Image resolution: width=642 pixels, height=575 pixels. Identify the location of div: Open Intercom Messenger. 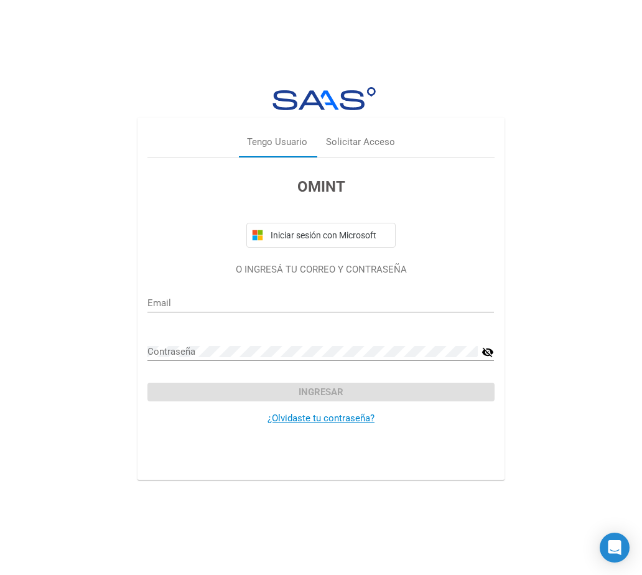
(614, 547).